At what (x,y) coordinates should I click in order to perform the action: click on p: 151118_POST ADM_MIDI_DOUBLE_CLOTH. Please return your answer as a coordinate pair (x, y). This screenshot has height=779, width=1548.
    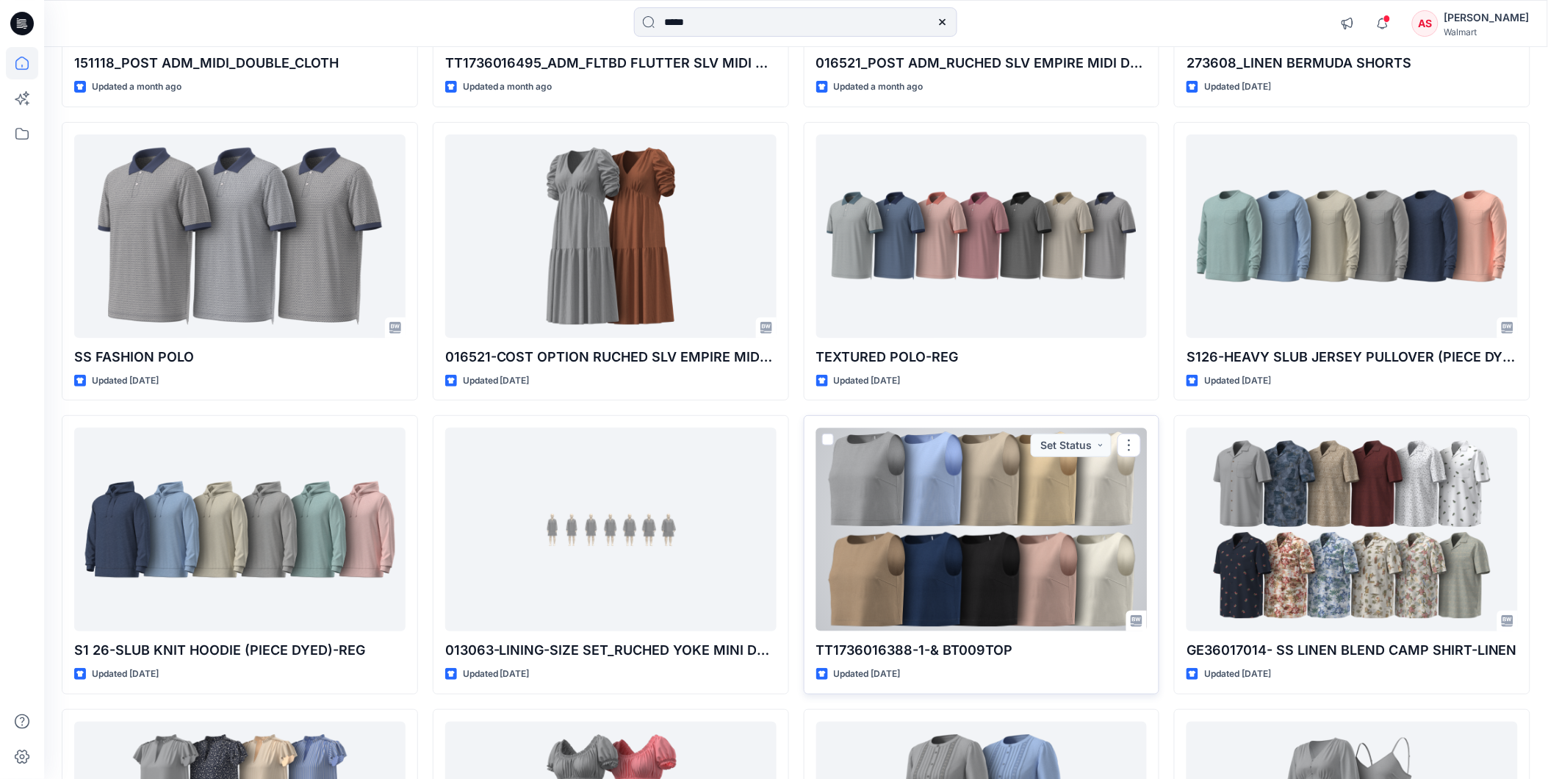
    Looking at the image, I should click on (240, 63).